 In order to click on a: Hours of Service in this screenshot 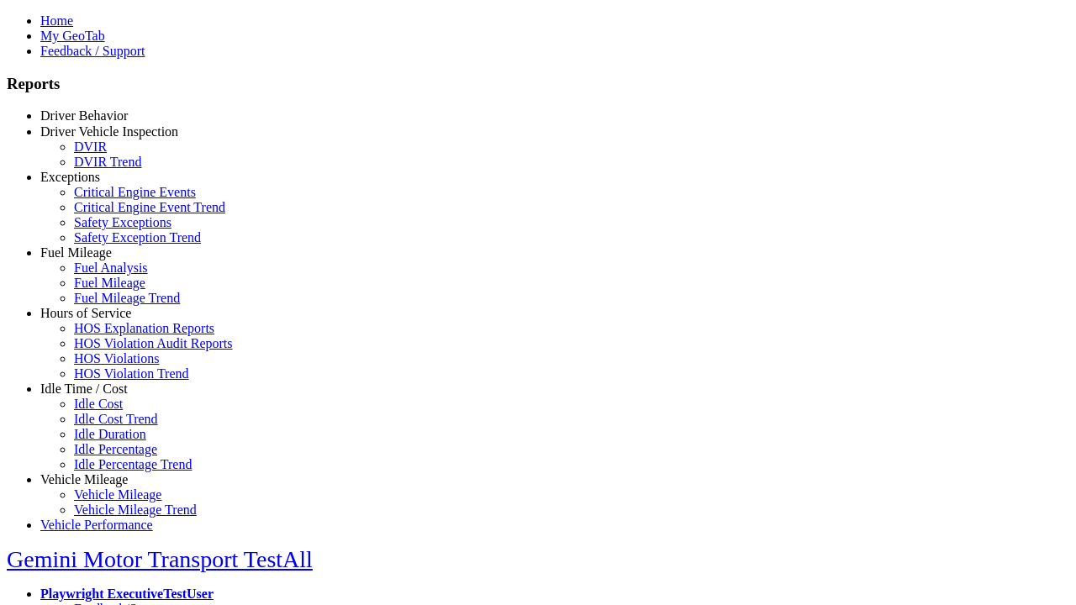, I will do `click(86, 313)`.